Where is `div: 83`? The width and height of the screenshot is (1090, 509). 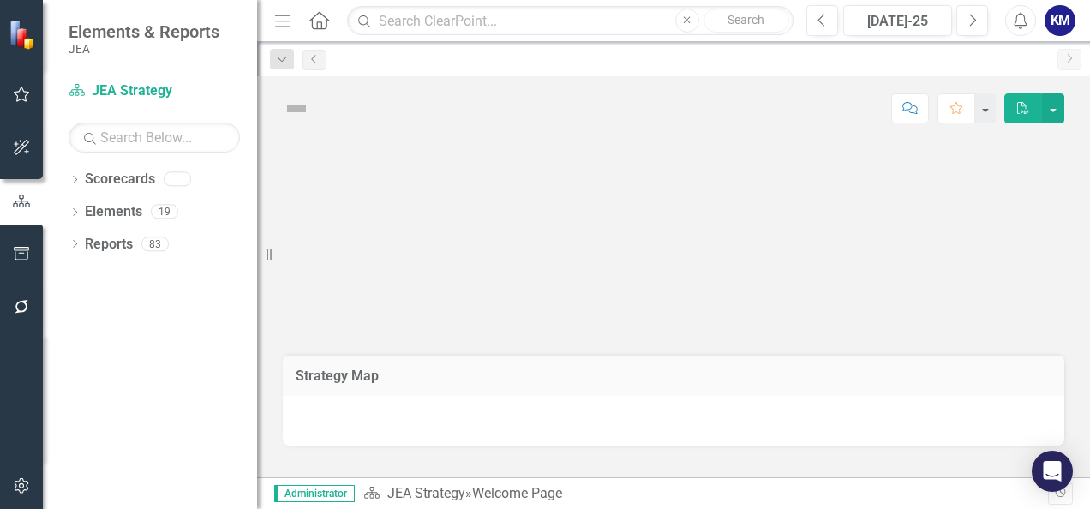 div: 83 is located at coordinates (155, 243).